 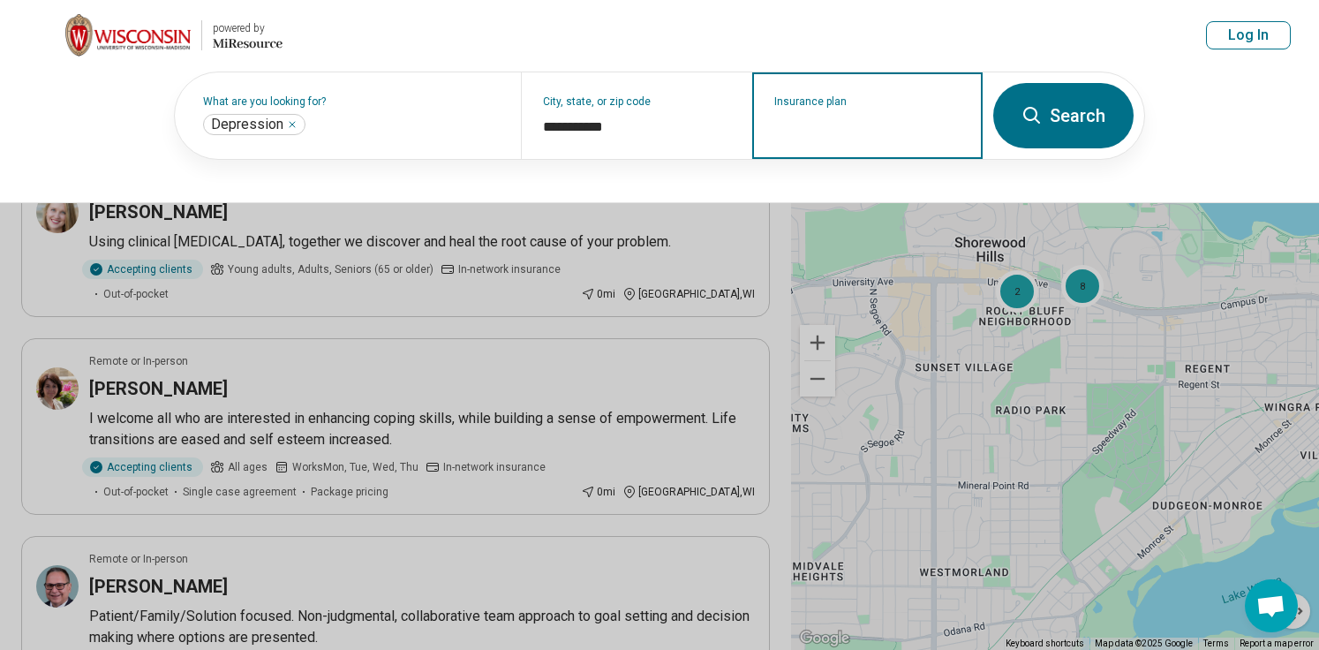 I want to click on a: University of Wisconsin-Madisonpowered by, so click(x=155, y=35).